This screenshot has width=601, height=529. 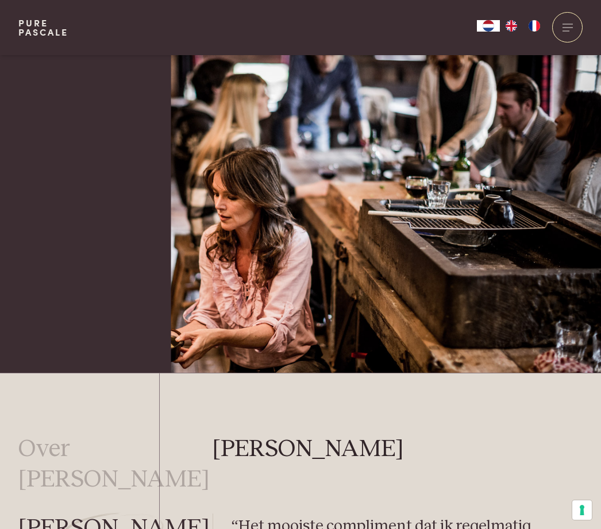 What do you see at coordinates (511, 26) in the screenshot?
I see `a: EN` at bounding box center [511, 26].